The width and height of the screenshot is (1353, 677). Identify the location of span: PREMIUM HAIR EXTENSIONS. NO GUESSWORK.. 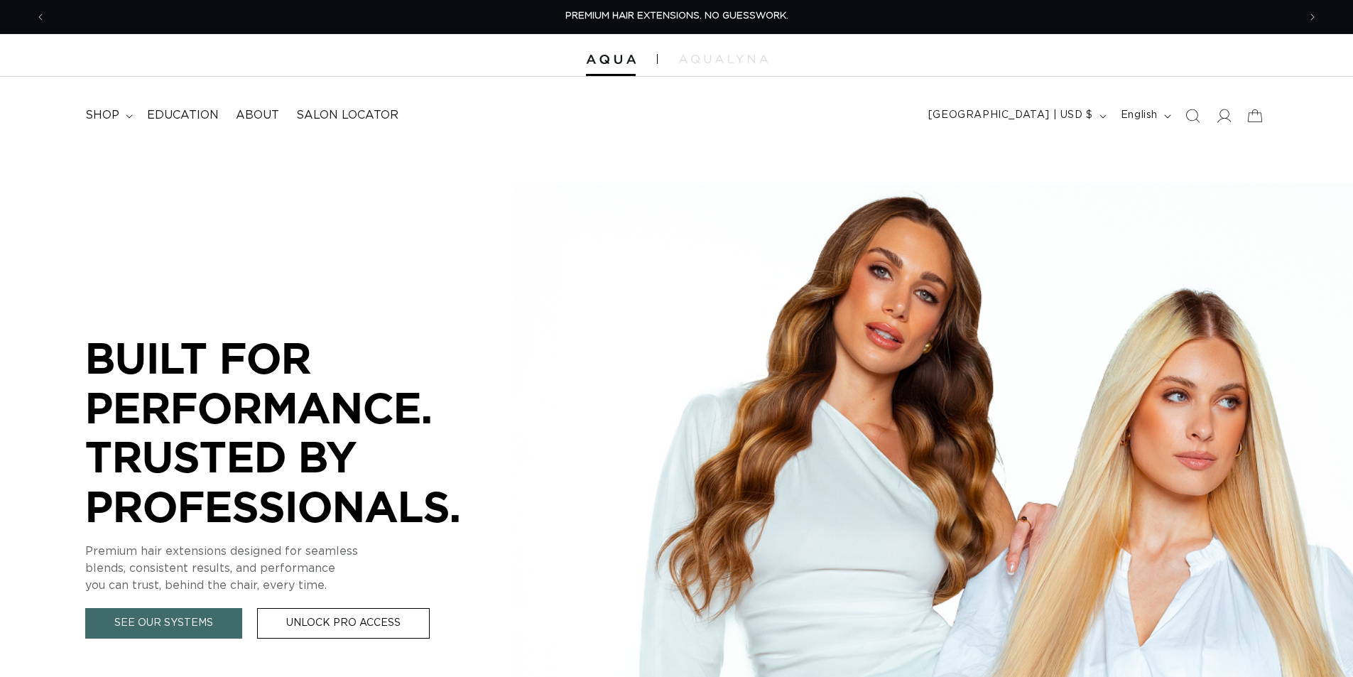
(677, 16).